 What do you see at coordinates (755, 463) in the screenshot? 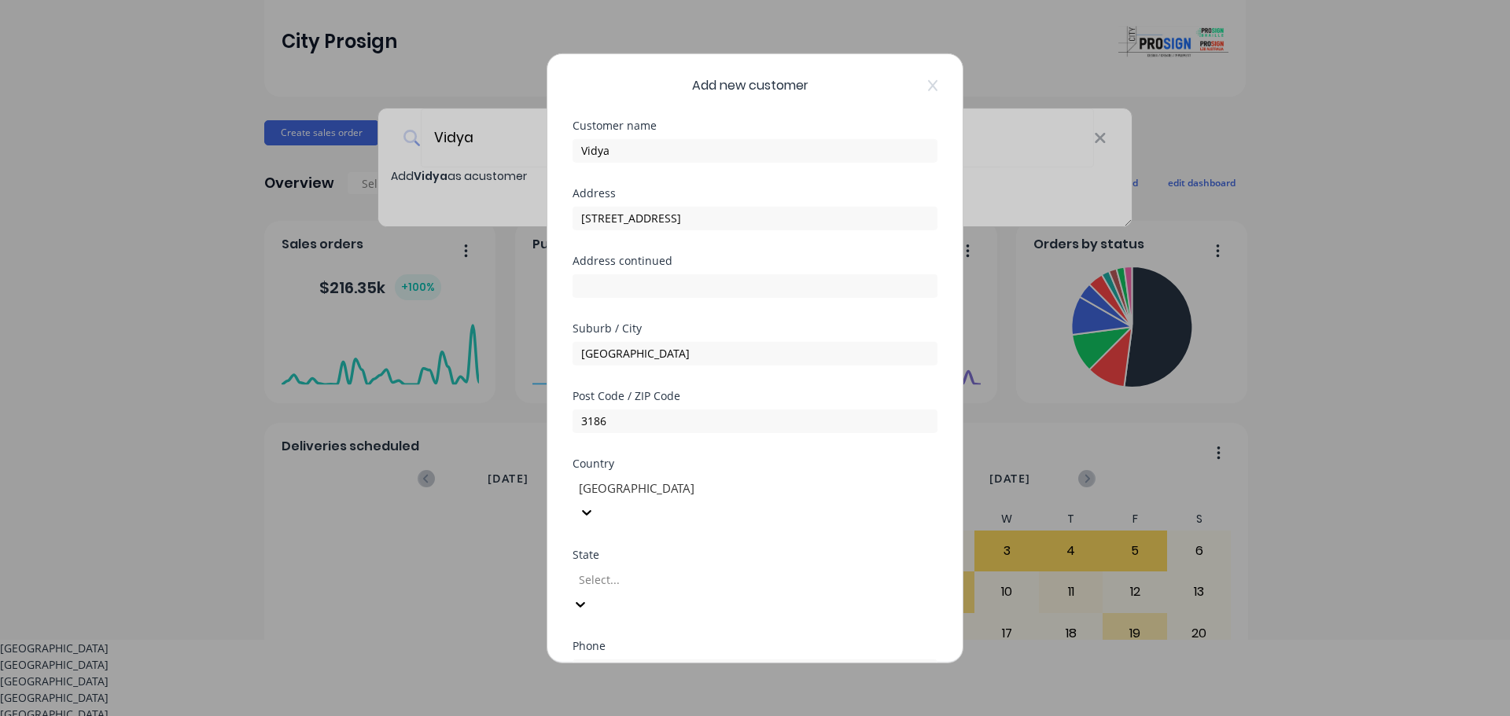
I see `div: Country` at bounding box center [755, 463].